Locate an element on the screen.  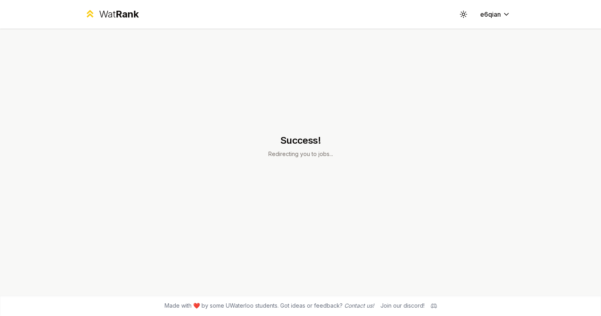
h1: Success! is located at coordinates (300, 141).